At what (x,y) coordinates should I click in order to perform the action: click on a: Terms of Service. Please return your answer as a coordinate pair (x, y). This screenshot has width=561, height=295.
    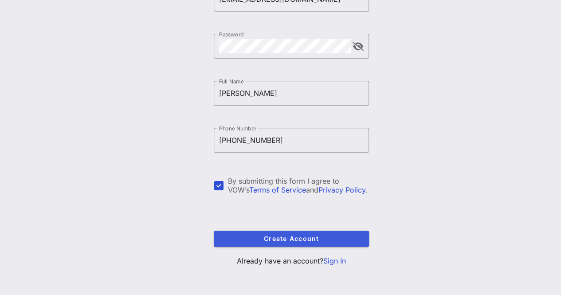
    Looking at the image, I should click on (277, 190).